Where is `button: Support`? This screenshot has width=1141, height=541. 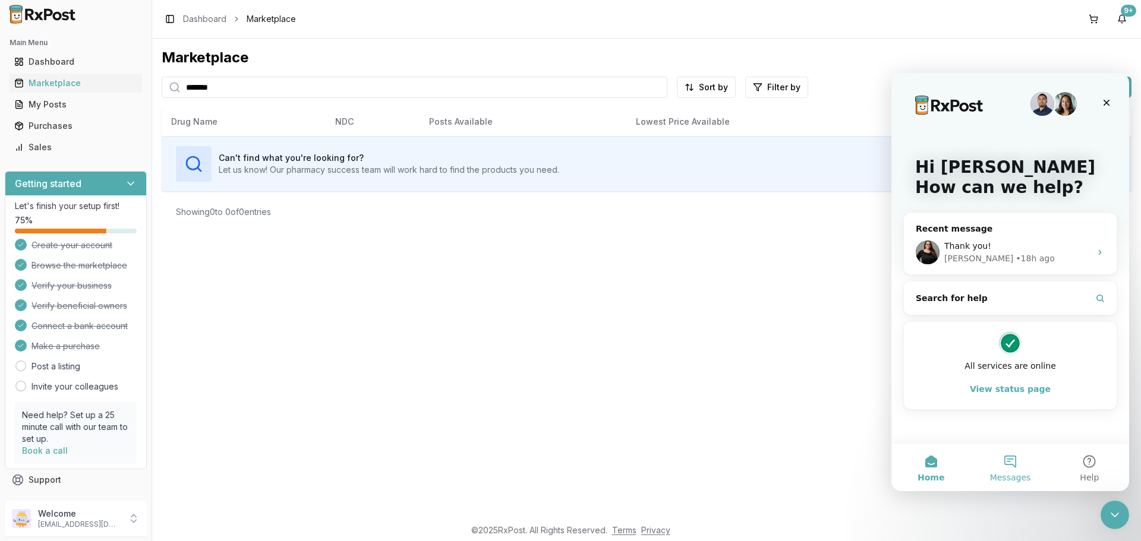 button: Support is located at coordinates (75, 480).